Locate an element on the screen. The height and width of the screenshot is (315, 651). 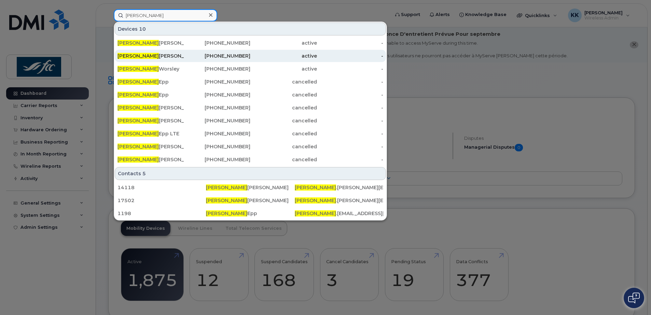
div: Contacts is located at coordinates (250, 174).